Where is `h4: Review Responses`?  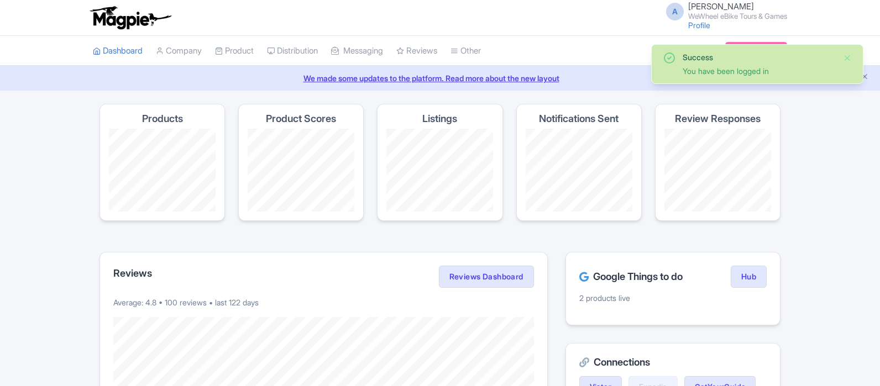 h4: Review Responses is located at coordinates (717, 119).